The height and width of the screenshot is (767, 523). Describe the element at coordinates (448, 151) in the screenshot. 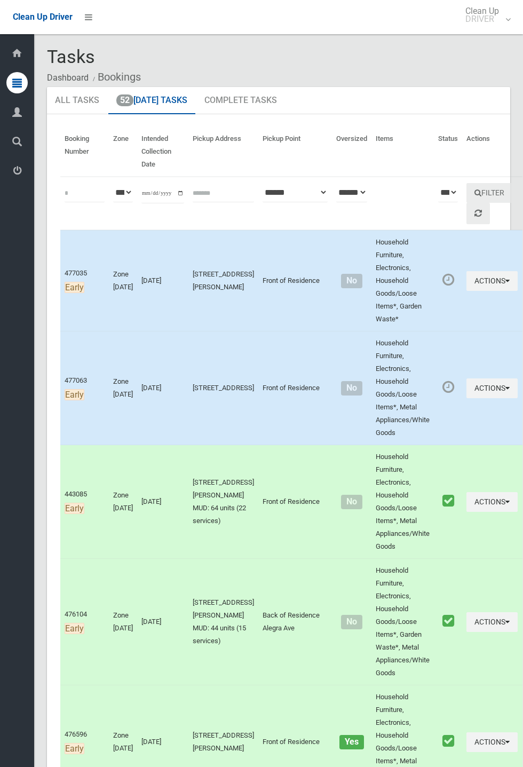

I see `th: Status` at that location.